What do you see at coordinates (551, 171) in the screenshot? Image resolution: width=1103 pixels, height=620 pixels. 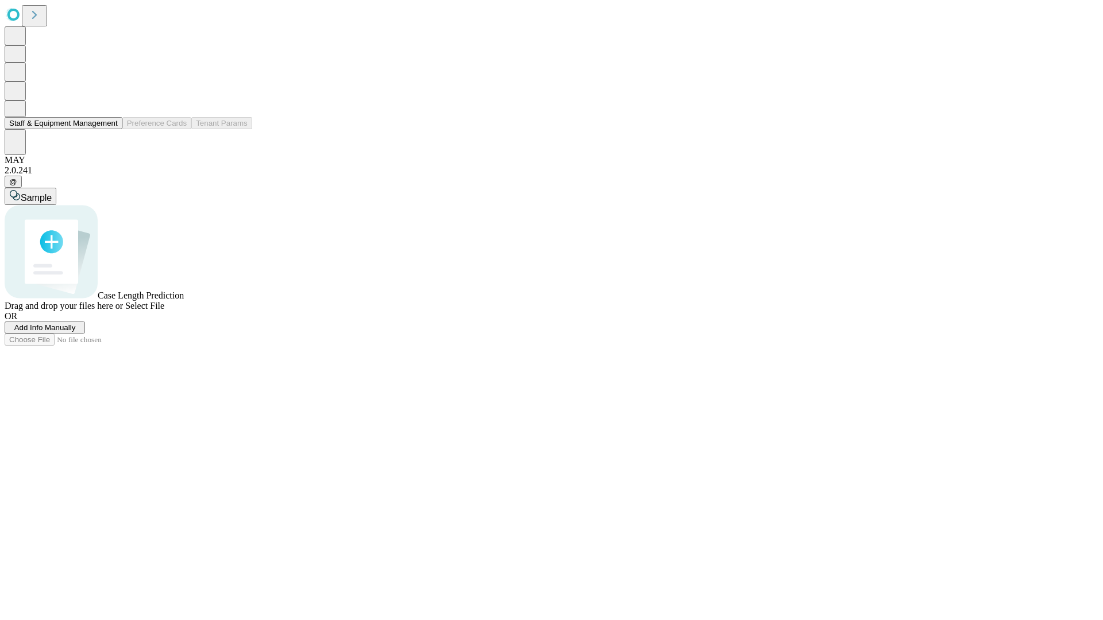 I see `div: 2.0.241` at bounding box center [551, 171].